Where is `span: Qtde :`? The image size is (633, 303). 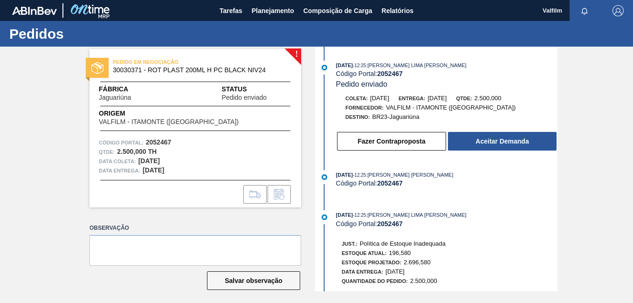
span: Qtde : is located at coordinates (107, 152).